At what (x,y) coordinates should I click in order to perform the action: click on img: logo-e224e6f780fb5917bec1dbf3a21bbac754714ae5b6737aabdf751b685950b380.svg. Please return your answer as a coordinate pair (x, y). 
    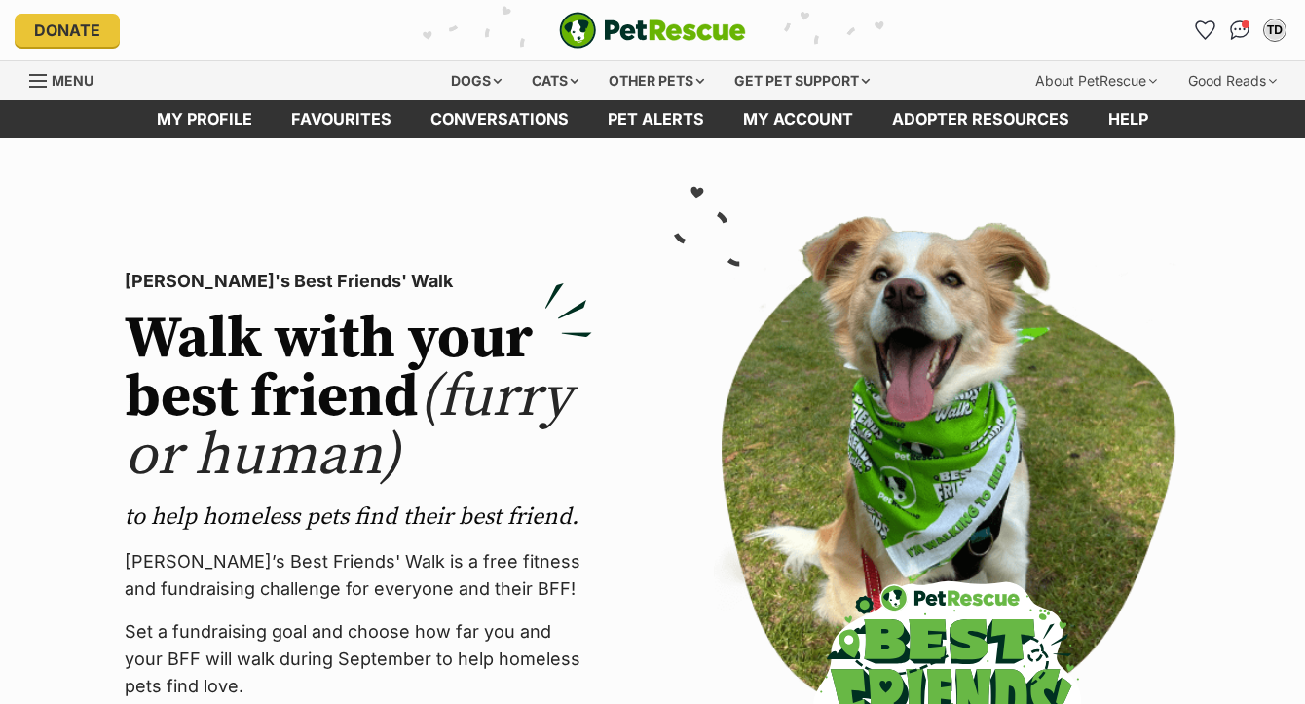
    Looking at the image, I should click on (653, 30).